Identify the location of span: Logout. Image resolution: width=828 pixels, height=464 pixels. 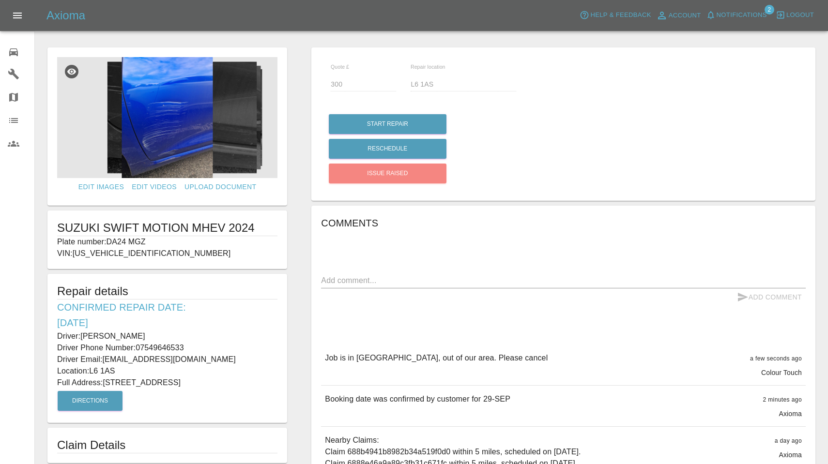
(799, 15).